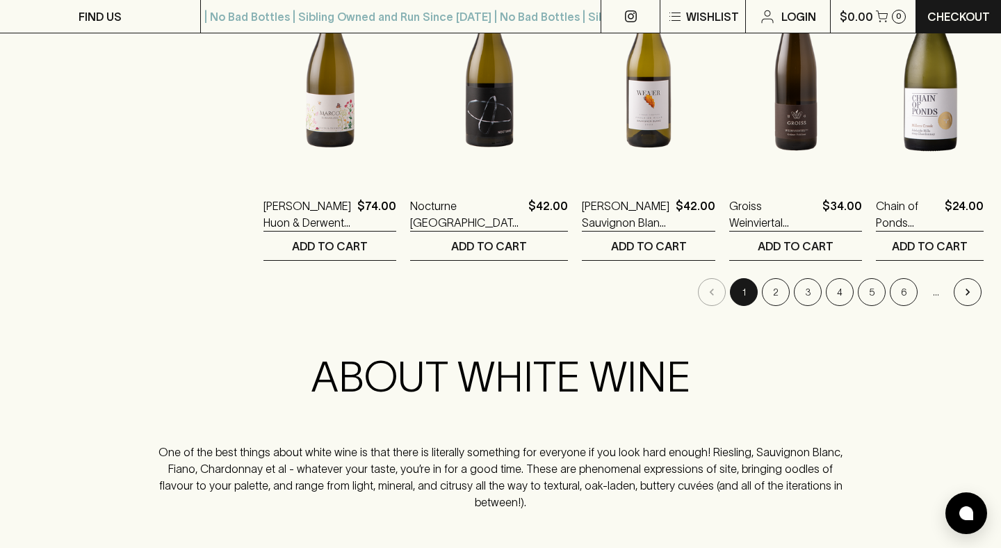  I want to click on img: bubble-icon, so click(966, 513).